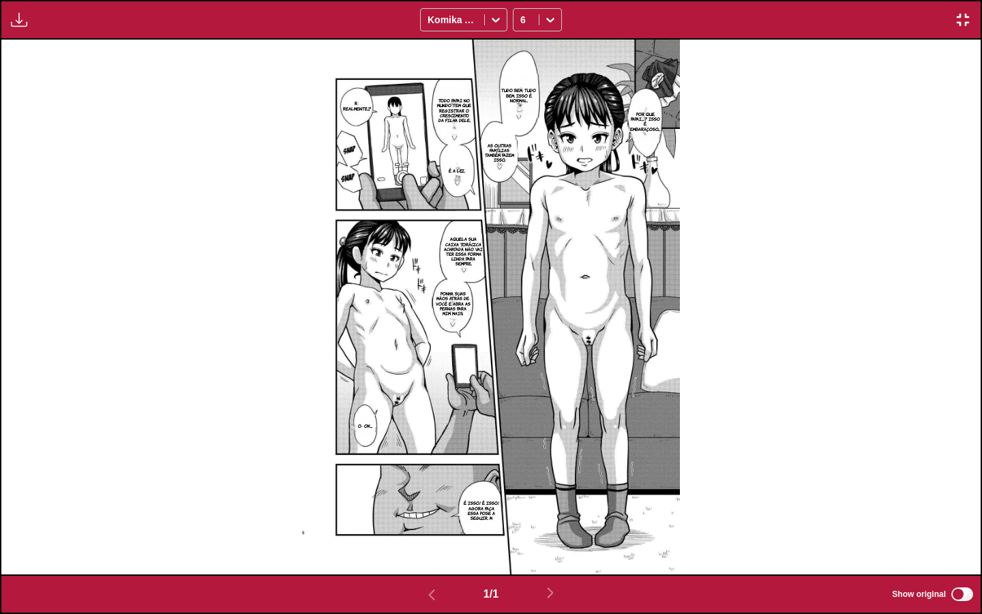 This screenshot has width=982, height=614. Describe the element at coordinates (645, 121) in the screenshot. I see `p: Por que, Papai…? Isso é embaraçoso...` at that location.